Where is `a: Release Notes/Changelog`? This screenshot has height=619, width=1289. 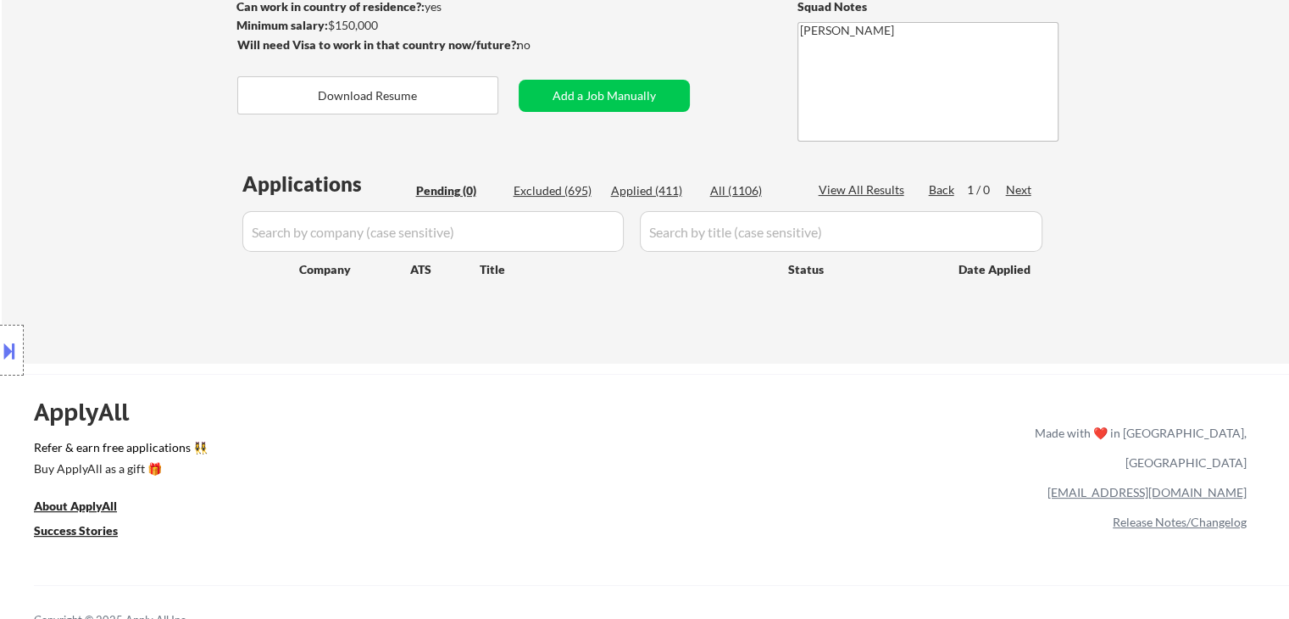
a: Release Notes/Changelog is located at coordinates (1180, 521).